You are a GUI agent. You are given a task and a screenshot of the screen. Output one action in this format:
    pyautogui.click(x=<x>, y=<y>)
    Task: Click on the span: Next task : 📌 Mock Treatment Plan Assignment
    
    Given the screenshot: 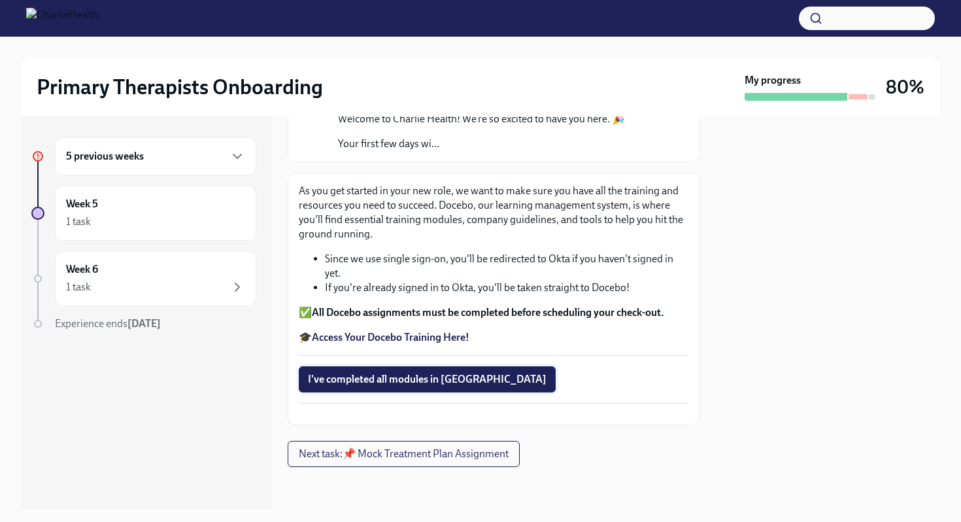 What is the action you would take?
    pyautogui.click(x=404, y=454)
    